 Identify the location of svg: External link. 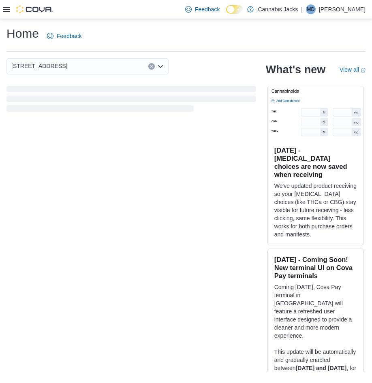
(363, 71).